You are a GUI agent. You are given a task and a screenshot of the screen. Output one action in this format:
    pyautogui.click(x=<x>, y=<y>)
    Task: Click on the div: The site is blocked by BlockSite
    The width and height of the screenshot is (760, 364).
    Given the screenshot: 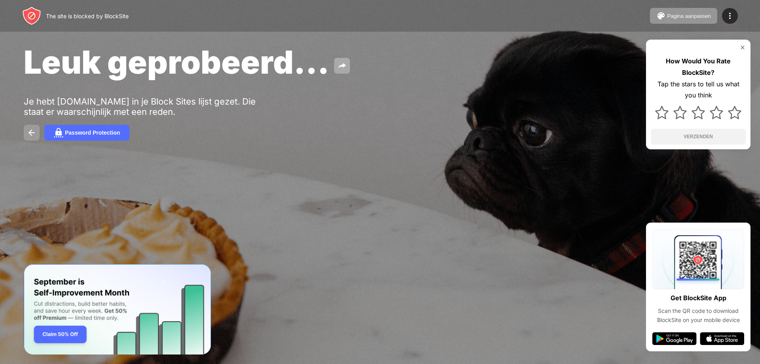 What is the action you would take?
    pyautogui.click(x=87, y=16)
    